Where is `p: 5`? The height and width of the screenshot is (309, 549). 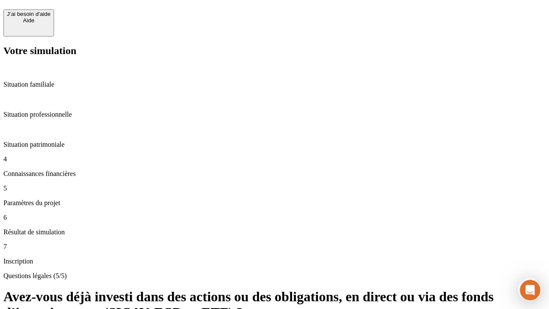
p: 5 is located at coordinates (274, 188).